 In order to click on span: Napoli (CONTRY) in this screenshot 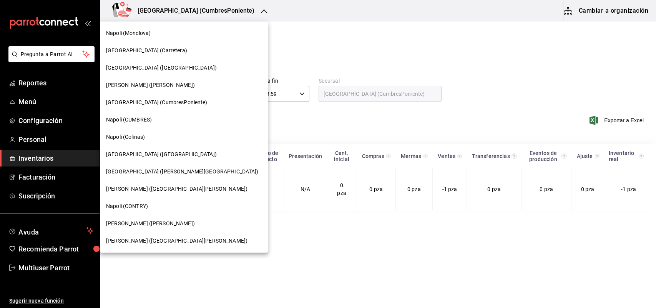, I will do `click(127, 206)`.